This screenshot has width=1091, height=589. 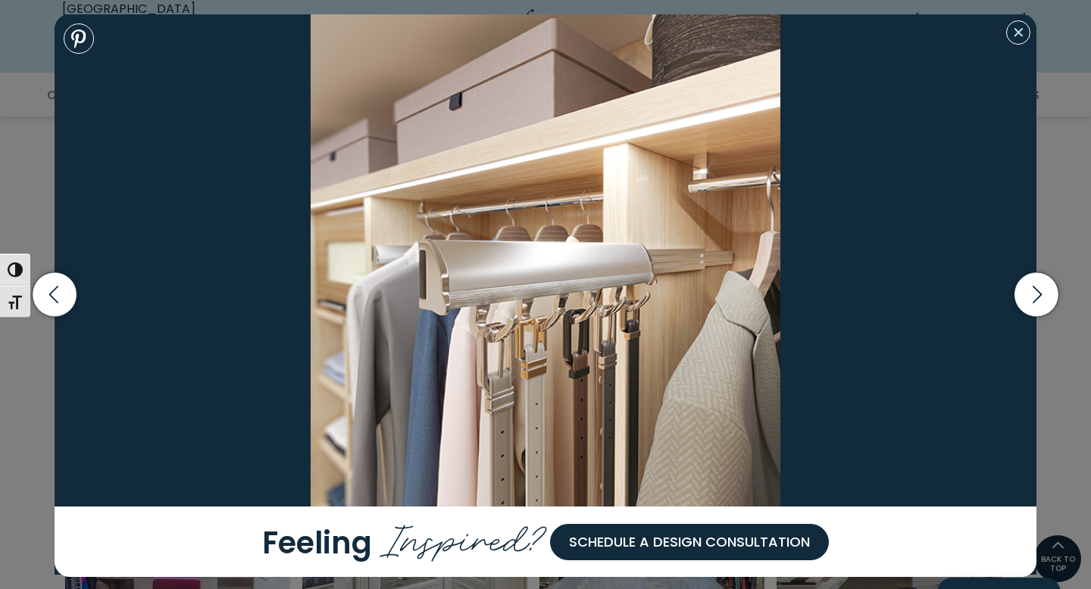 I want to click on a: Share to Pinterest, so click(x=79, y=39).